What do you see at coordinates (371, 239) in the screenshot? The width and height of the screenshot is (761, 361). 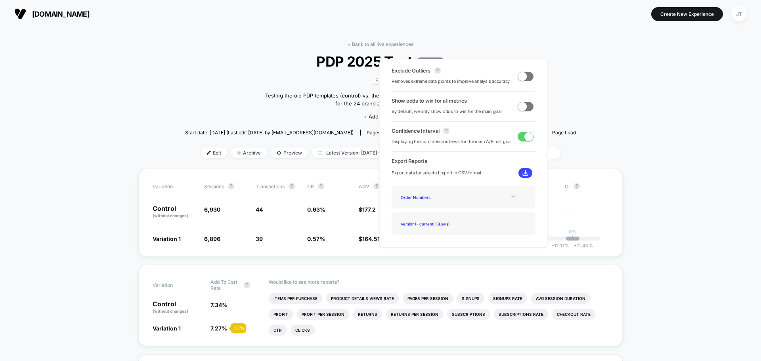 I see `span: 164.51` at bounding box center [371, 239].